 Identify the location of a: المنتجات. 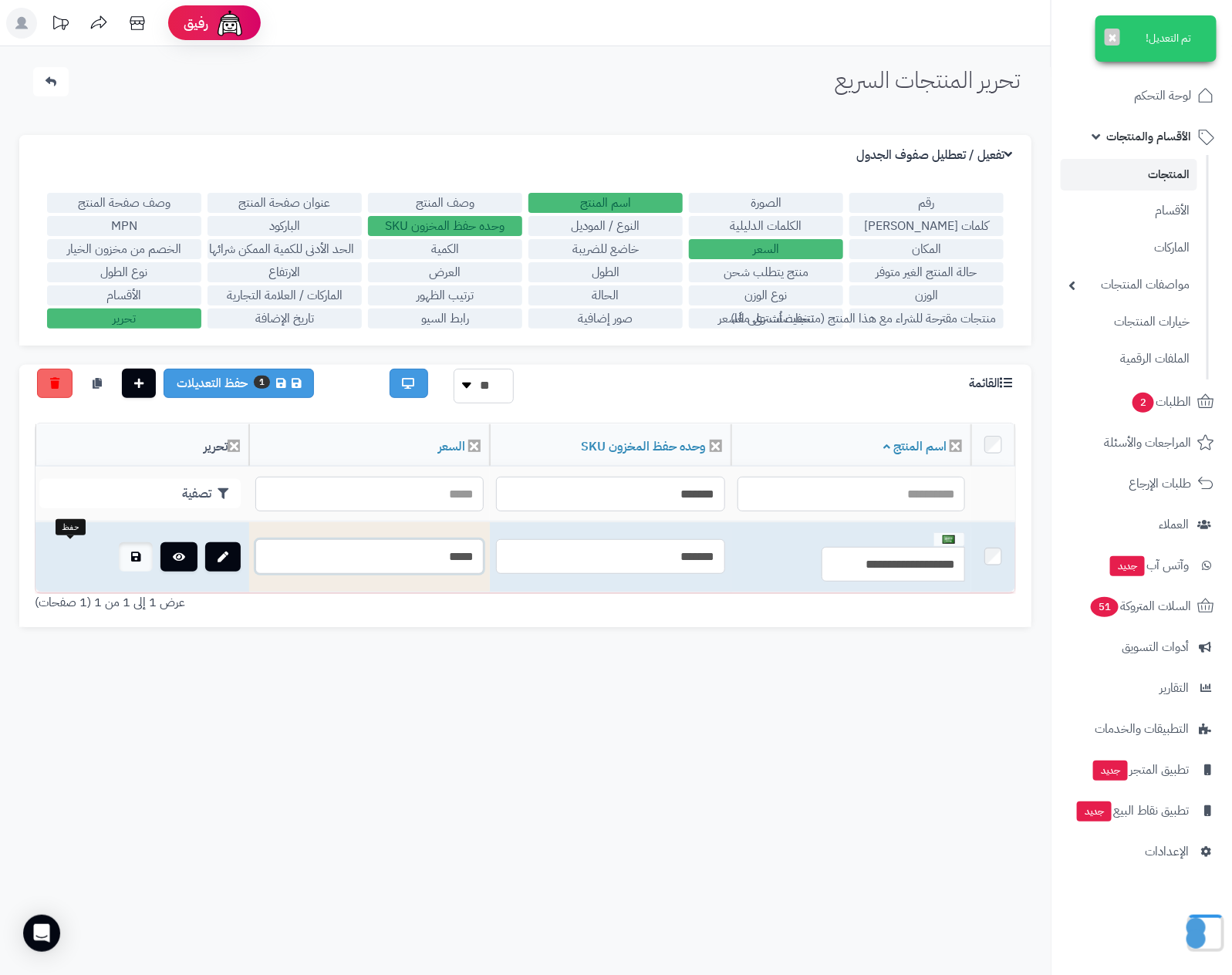
(1129, 175).